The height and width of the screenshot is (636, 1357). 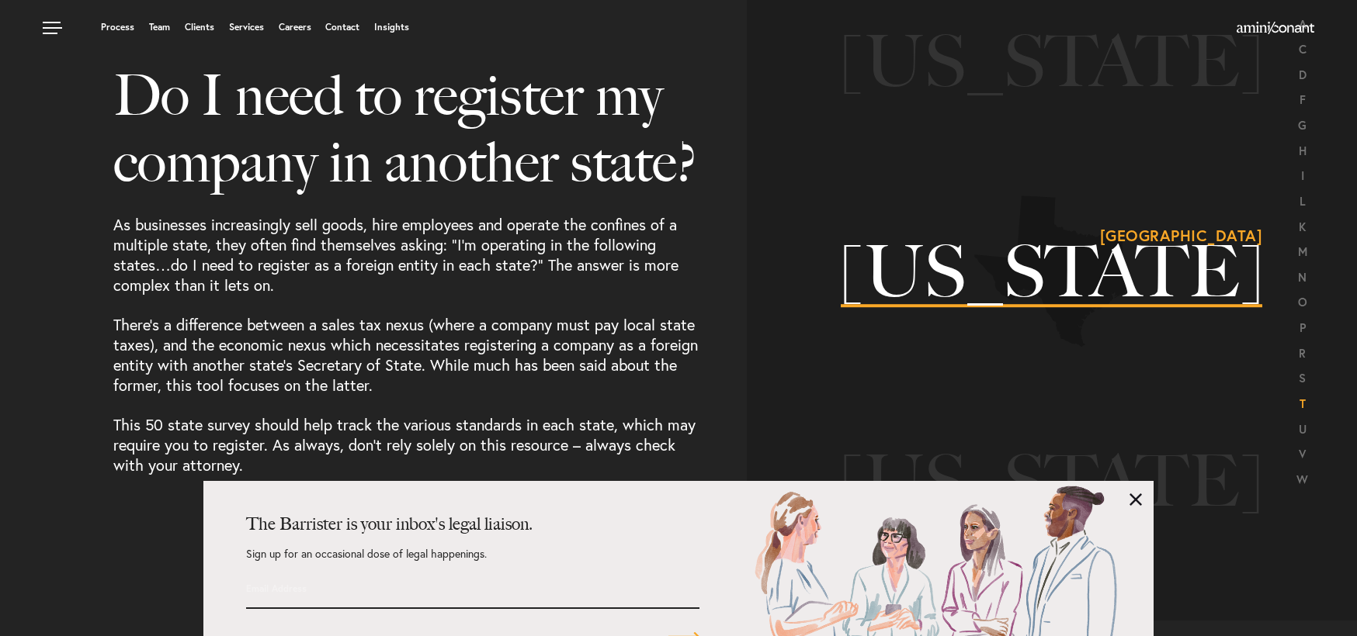 I want to click on a: Contact, so click(x=342, y=27).